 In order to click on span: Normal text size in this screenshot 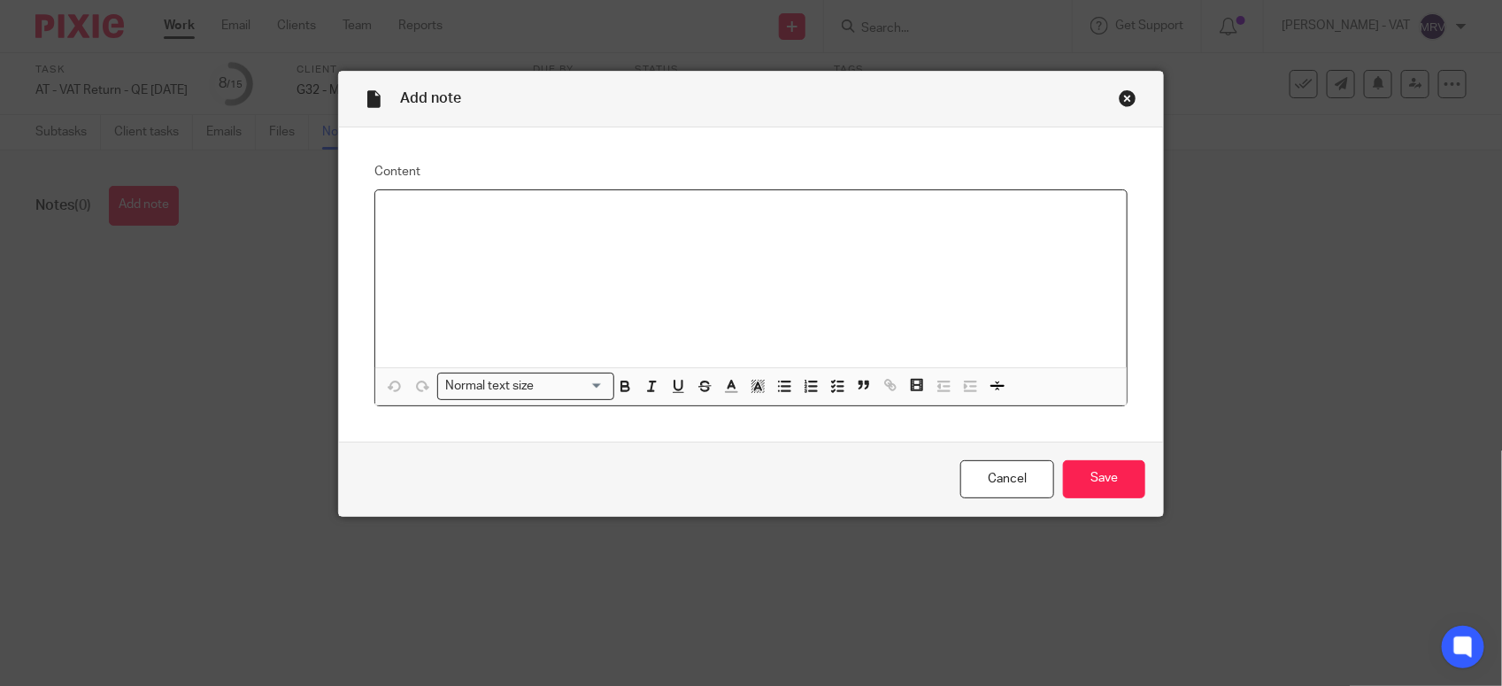, I will do `click(490, 386)`.